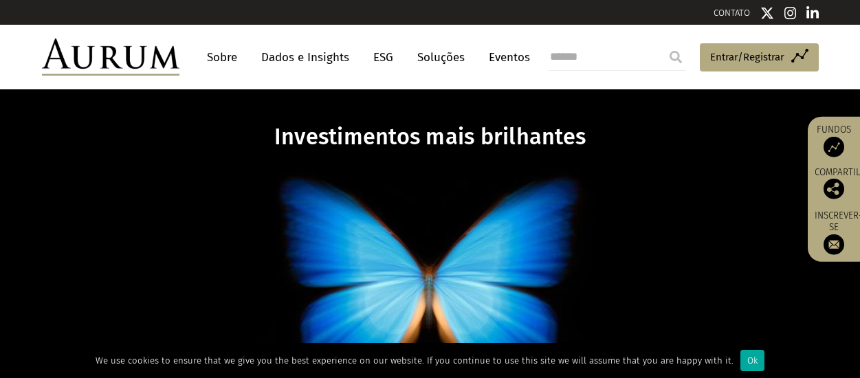 This screenshot has width=860, height=378. Describe the element at coordinates (111, 57) in the screenshot. I see `img: Aurum` at that location.